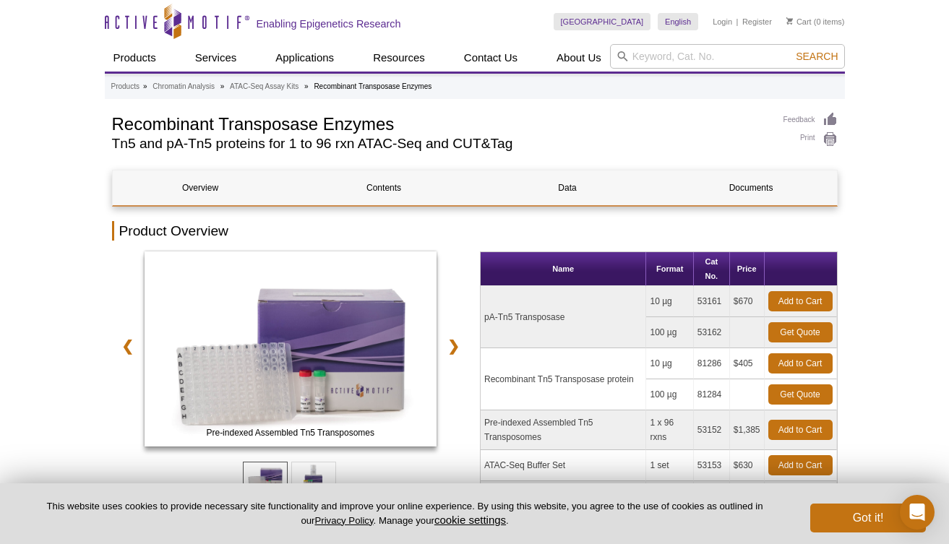 The image size is (949, 544). I want to click on h1: Recombinant Transposase Enzymes, so click(440, 123).